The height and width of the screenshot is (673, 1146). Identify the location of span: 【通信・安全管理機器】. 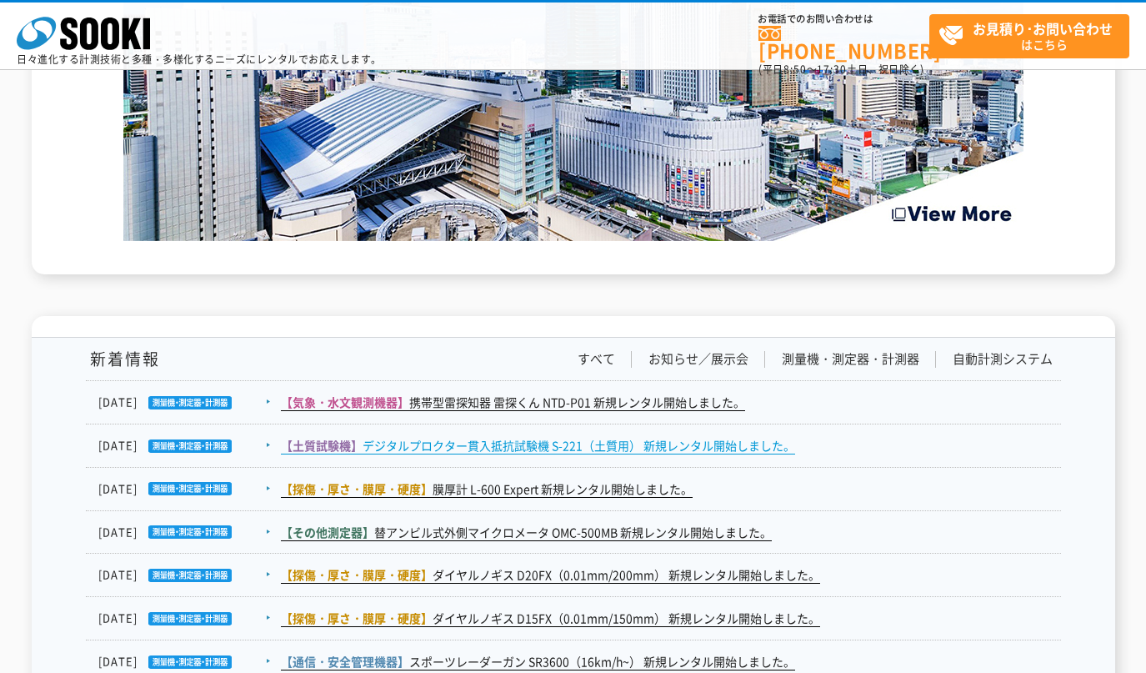
(345, 661).